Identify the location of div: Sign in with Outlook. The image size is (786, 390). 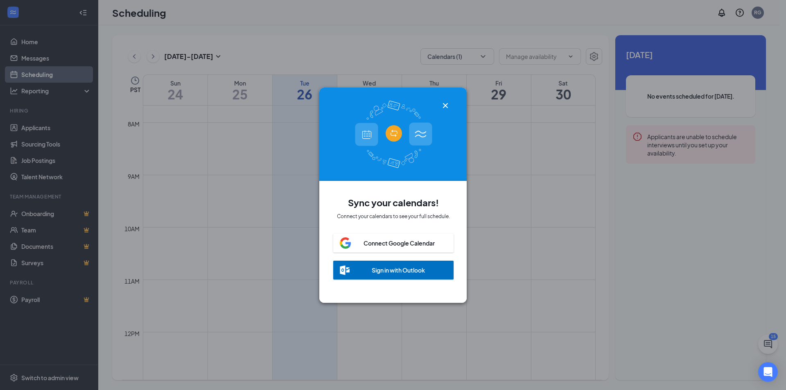
(398, 270).